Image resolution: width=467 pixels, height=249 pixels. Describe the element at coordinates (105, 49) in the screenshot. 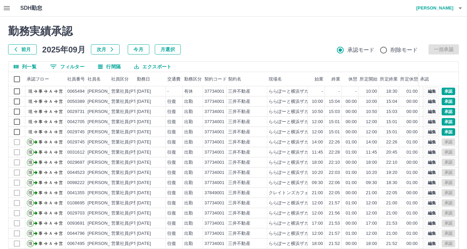

I see `button: 次月` at that location.